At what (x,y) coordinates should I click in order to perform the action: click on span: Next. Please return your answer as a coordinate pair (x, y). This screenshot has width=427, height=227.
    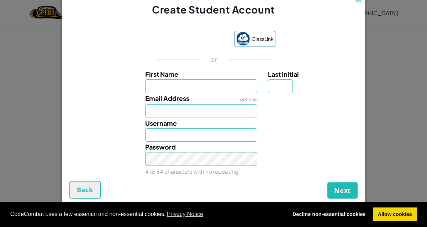
    Looking at the image, I should click on (342, 191).